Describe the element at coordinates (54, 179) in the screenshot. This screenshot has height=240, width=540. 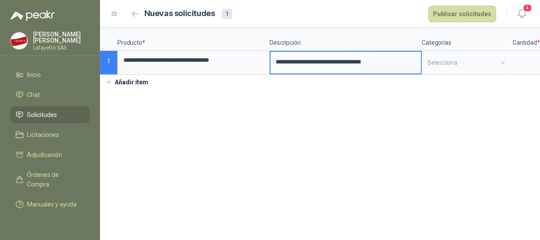
I see `span: Órdenes de Compra` at that location.